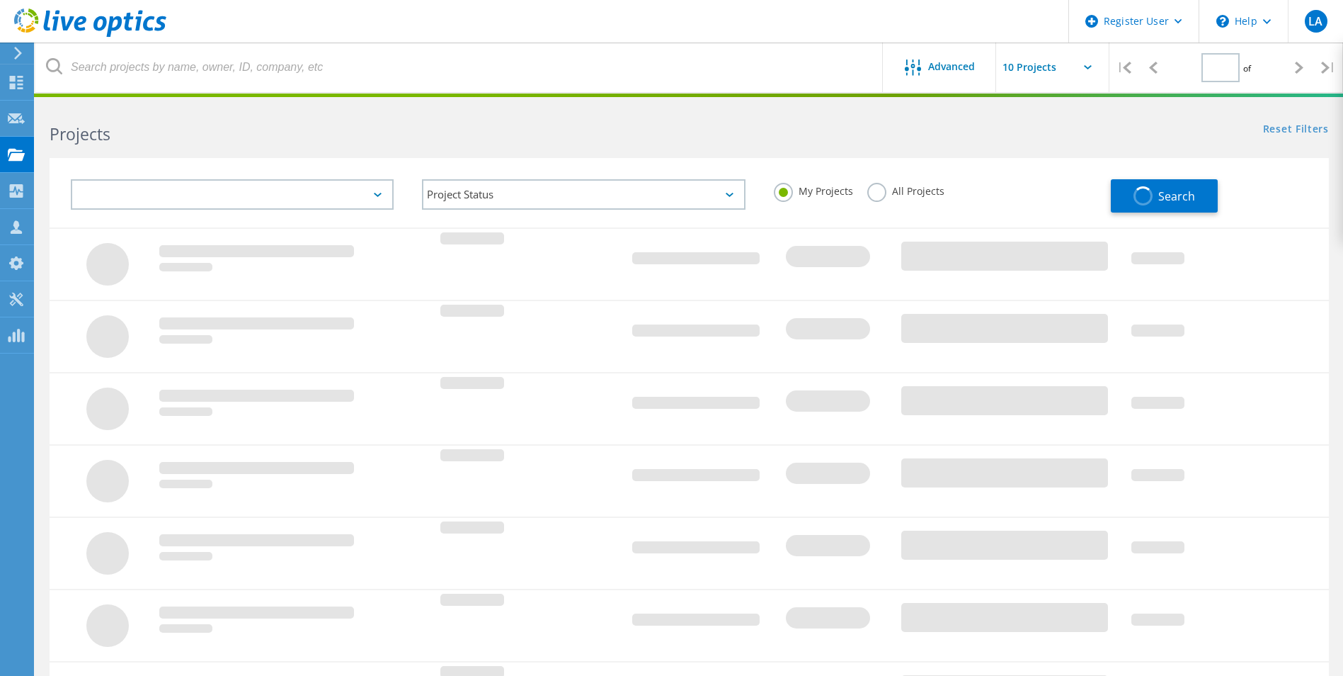 This screenshot has height=676, width=1343. Describe the element at coordinates (1296, 130) in the screenshot. I see `a: Reset Filters` at that location.